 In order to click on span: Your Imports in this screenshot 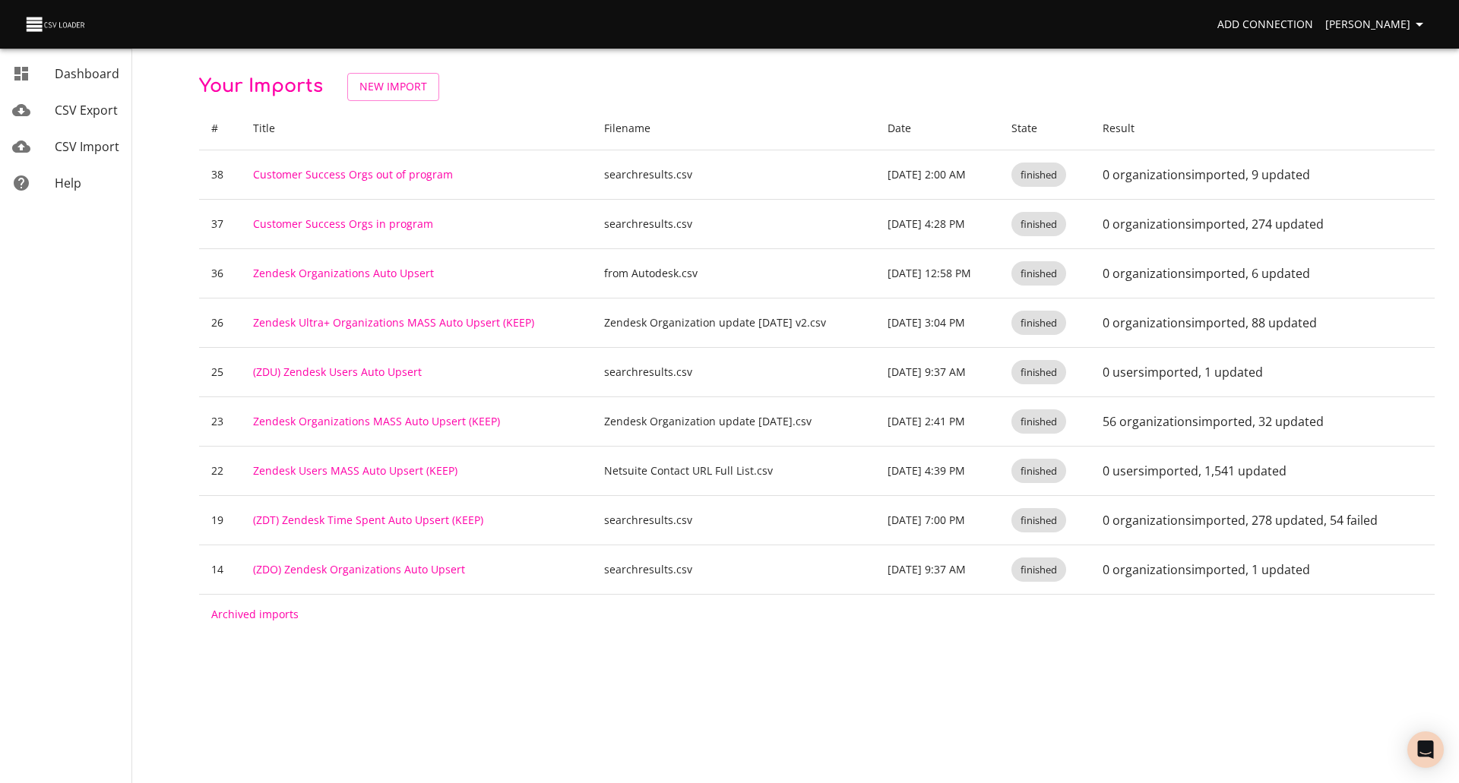, I will do `click(261, 86)`.